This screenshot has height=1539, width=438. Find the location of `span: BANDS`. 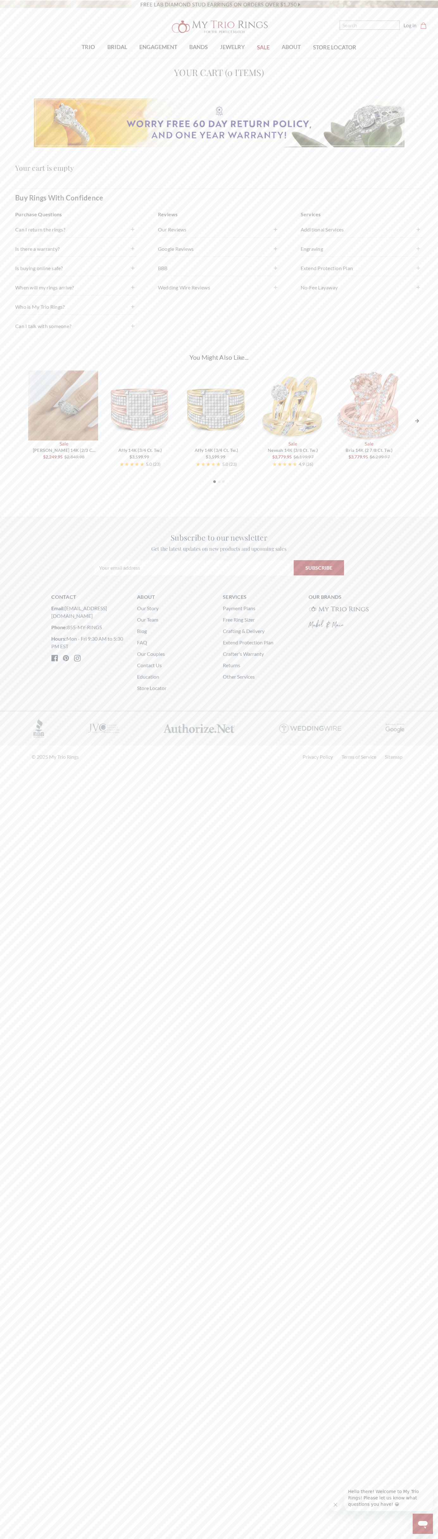

span: BANDS is located at coordinates (199, 47).